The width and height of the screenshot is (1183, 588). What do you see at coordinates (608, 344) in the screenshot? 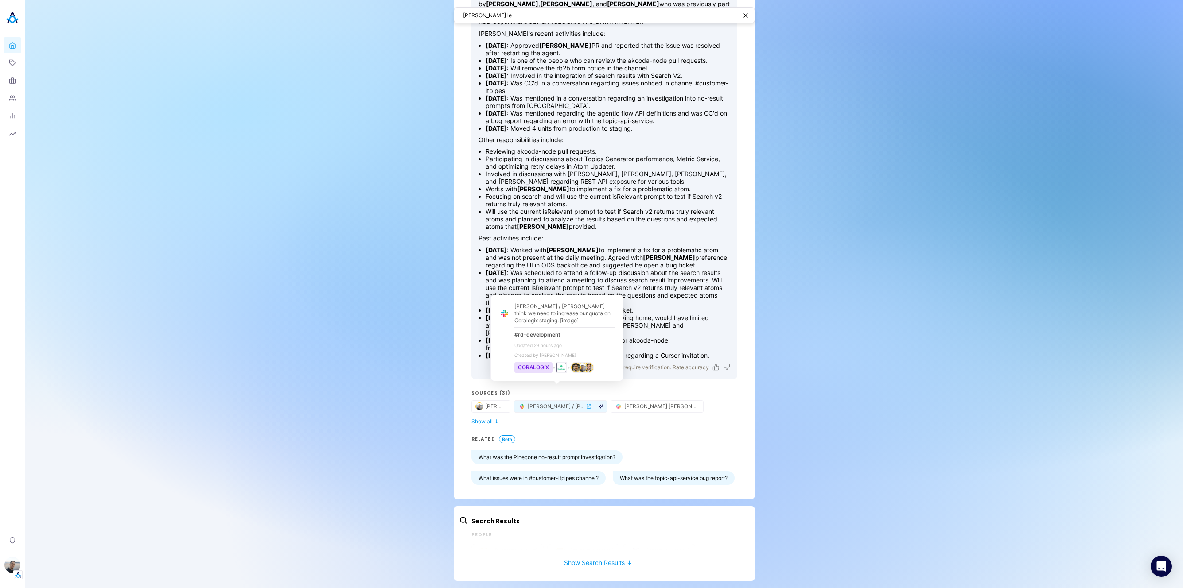
I see `li: : Approved and merged a pull request for akooda-node from .` at bounding box center [608, 344].